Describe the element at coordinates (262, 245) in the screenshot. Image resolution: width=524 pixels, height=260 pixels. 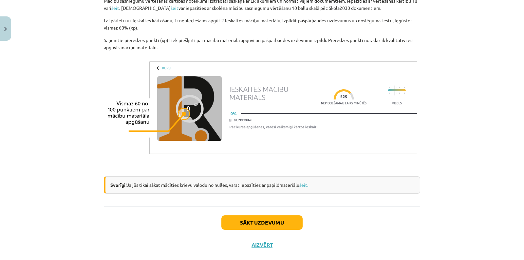
I see `button: Aizvērt` at that location.